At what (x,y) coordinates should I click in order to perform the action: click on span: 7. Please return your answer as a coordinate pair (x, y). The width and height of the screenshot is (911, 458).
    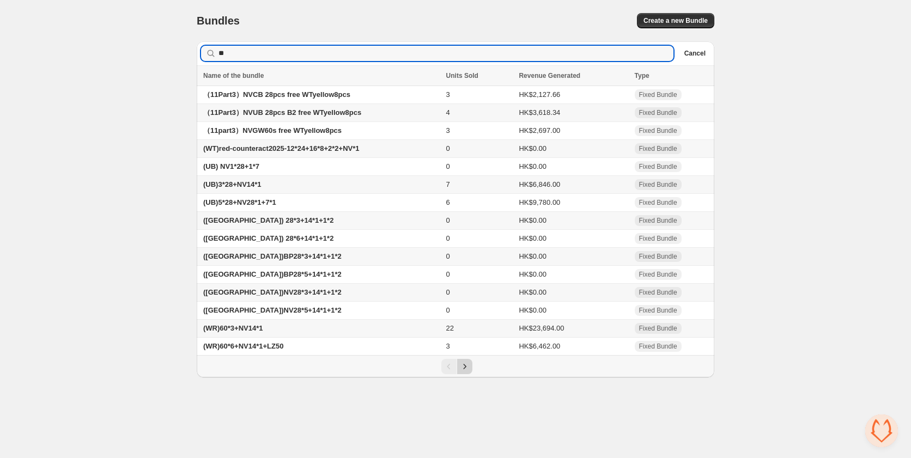
    Looking at the image, I should click on (448, 184).